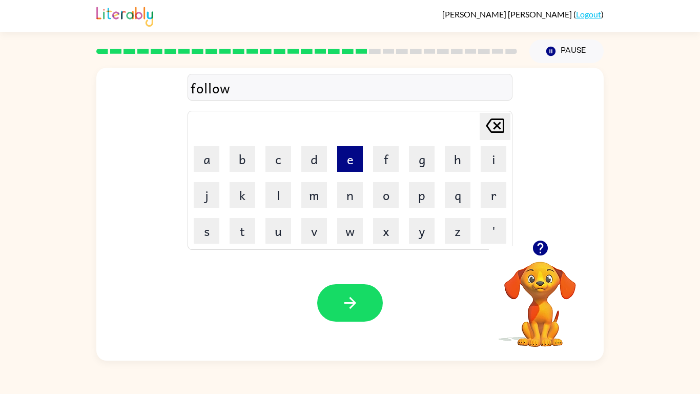  I want to click on a: Logout, so click(589, 14).